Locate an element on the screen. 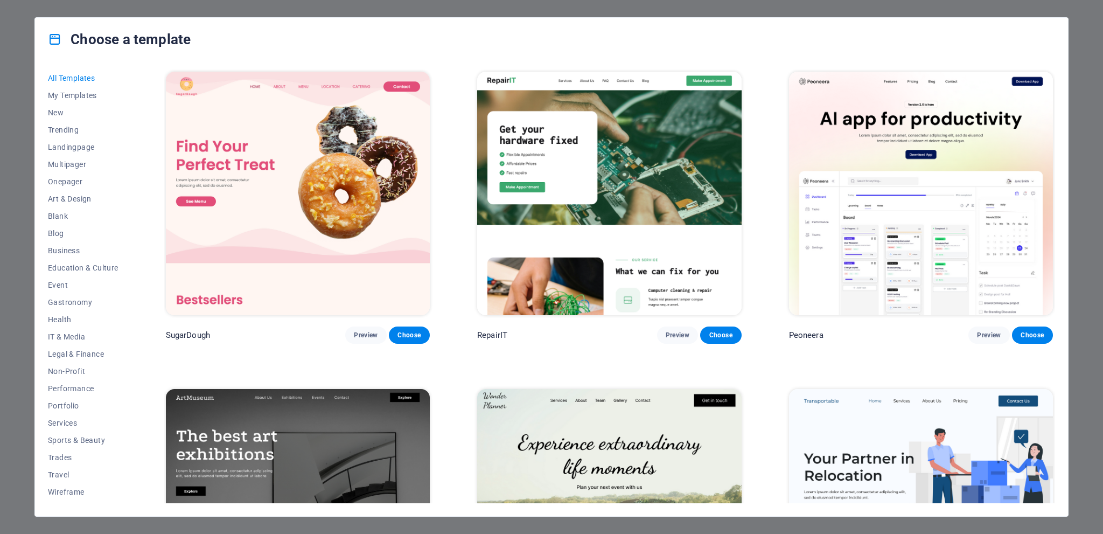 Image resolution: width=1103 pixels, height=534 pixels. p: Peoneera is located at coordinates (807, 335).